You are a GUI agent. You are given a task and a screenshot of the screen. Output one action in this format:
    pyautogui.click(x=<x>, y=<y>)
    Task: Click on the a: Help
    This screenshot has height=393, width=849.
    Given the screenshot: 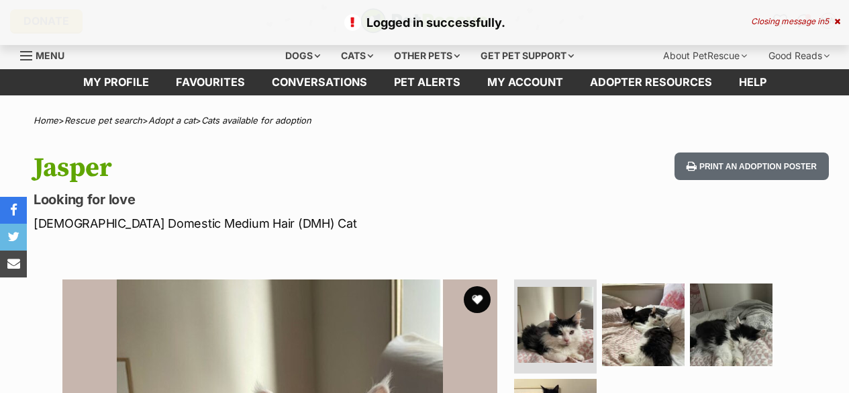 What is the action you would take?
    pyautogui.click(x=752, y=82)
    